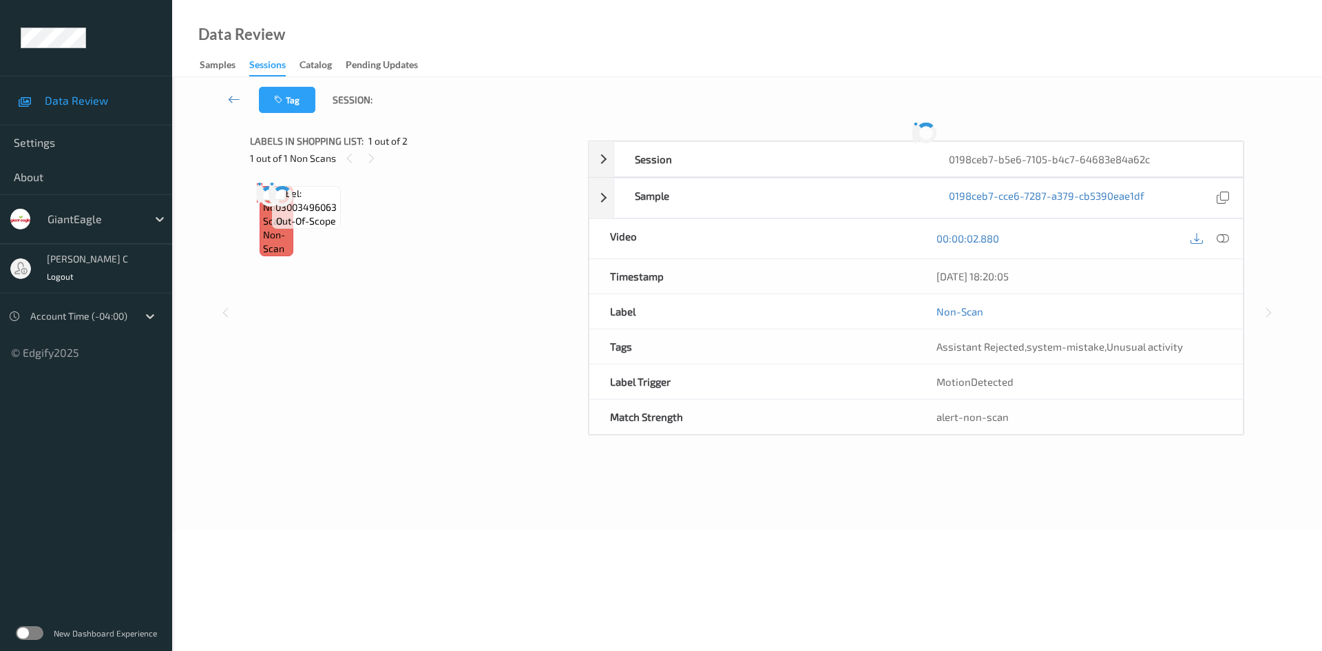  Describe the element at coordinates (388, 65) in the screenshot. I see `a: Pending Updates` at that location.